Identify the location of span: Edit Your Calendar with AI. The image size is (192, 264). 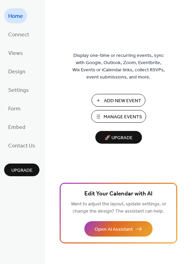
(118, 194).